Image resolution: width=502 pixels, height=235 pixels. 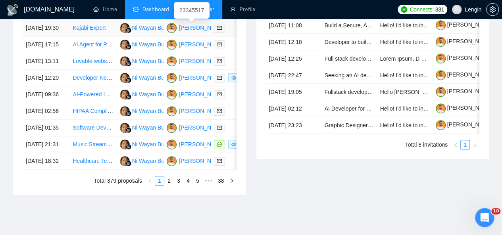 What do you see at coordinates (439, 10) in the screenshot?
I see `span: 331` at bounding box center [439, 10].